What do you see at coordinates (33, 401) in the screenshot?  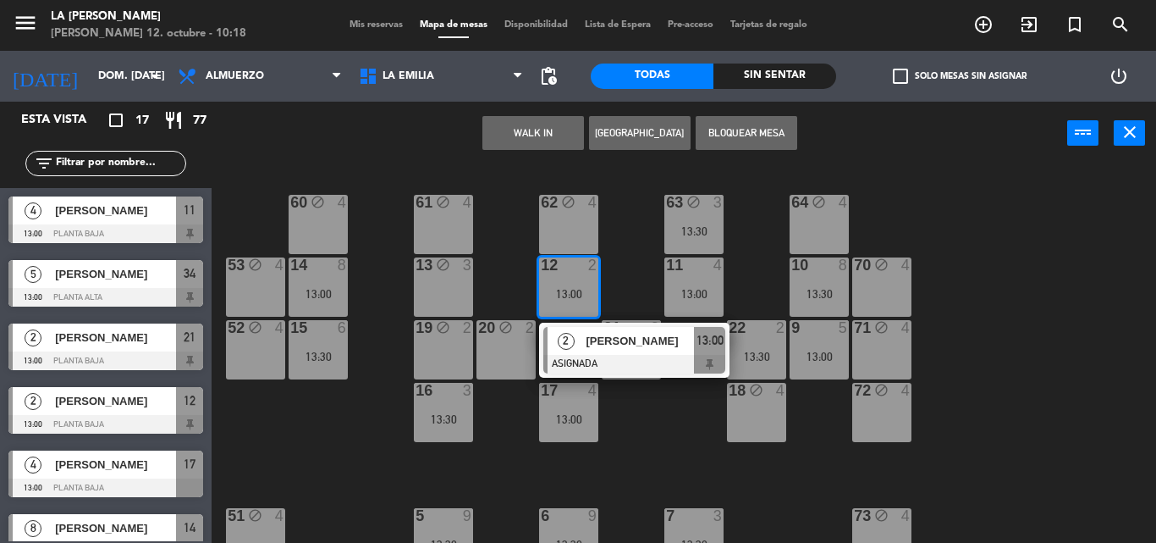 I see `span: 2` at bounding box center [33, 401].